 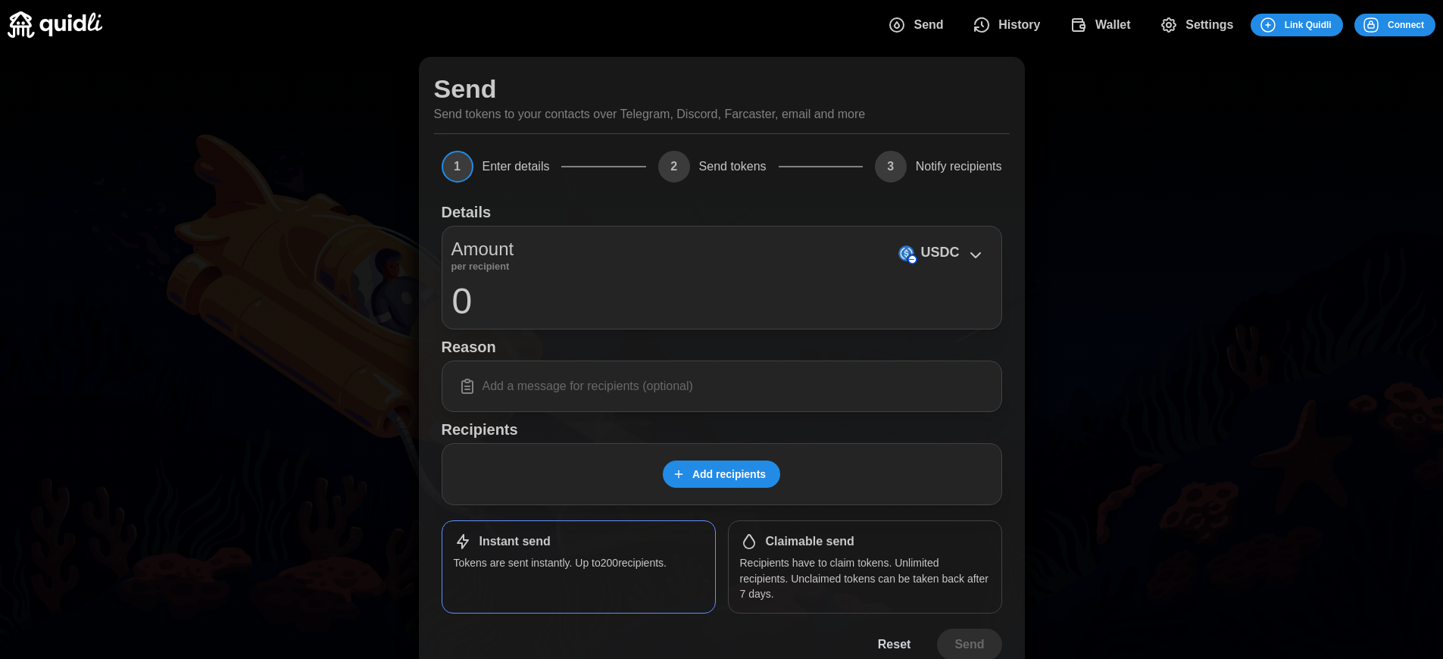 What do you see at coordinates (959, 167) in the screenshot?
I see `span: Notify recipients` at bounding box center [959, 167].